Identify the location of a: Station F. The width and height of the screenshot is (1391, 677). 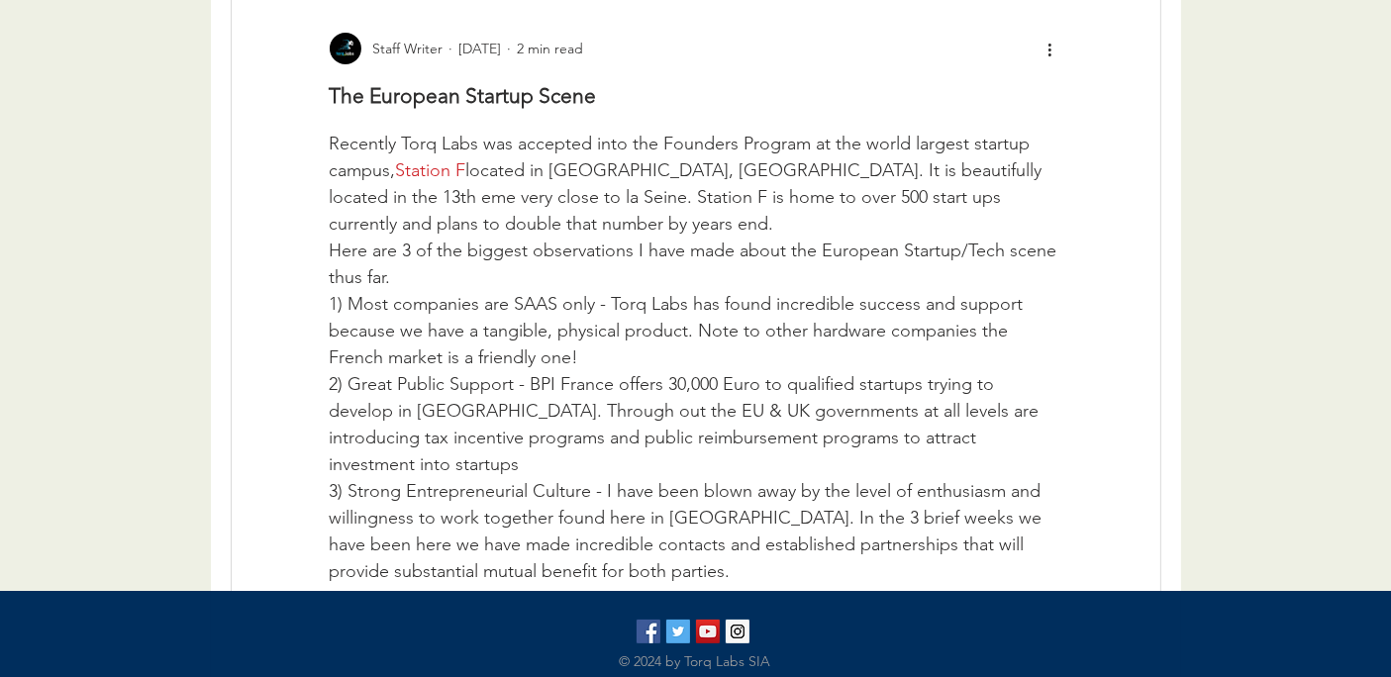
(431, 170).